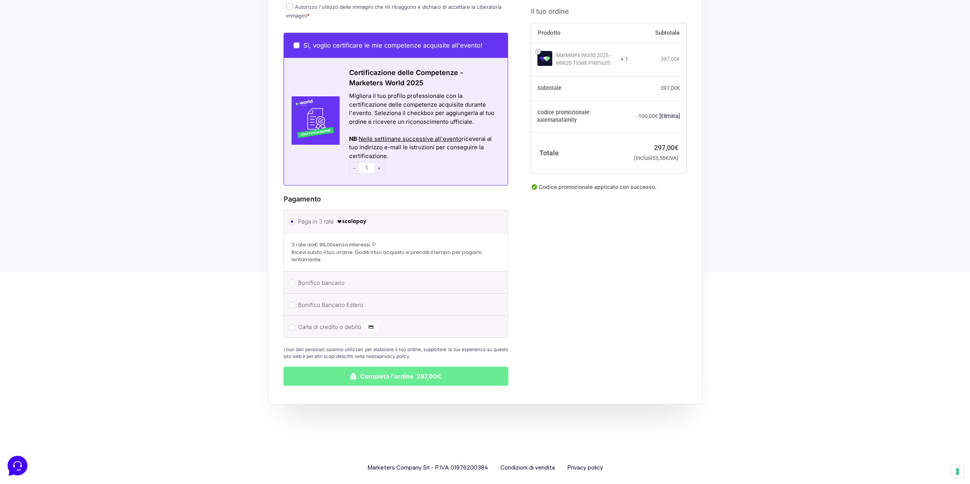  I want to click on img: scalapay-logo-black.png, so click(352, 222).